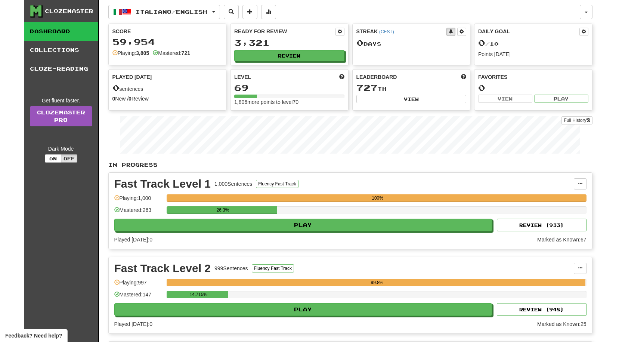 The image size is (622, 342). I want to click on div: Day s, so click(411, 43).